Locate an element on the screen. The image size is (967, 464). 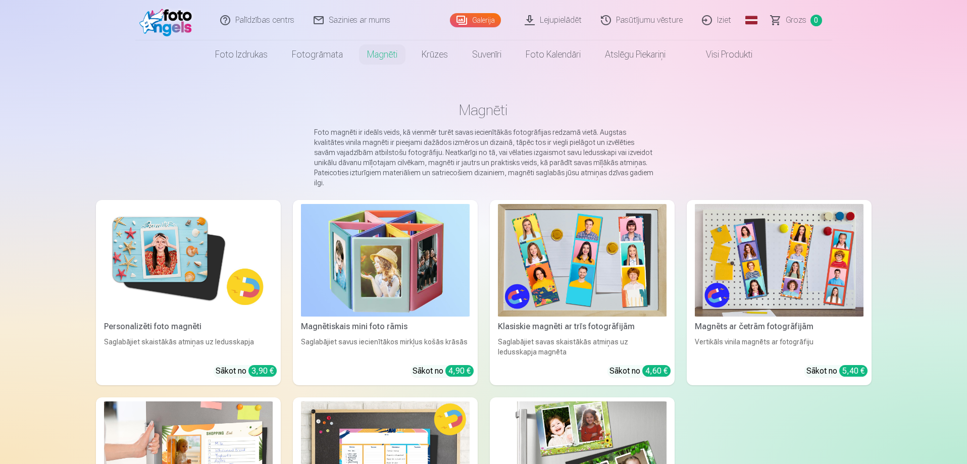
img: Magnēts ar četrām fotogrāfijām is located at coordinates (779, 260).